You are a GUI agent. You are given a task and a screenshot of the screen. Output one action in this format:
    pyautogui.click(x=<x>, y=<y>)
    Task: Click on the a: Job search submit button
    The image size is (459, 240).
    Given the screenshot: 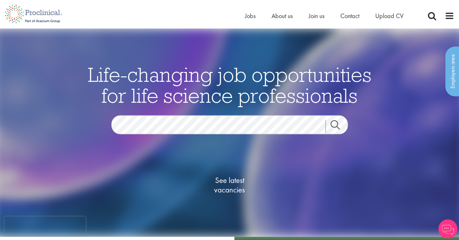 What is the action you would take?
    pyautogui.click(x=339, y=127)
    